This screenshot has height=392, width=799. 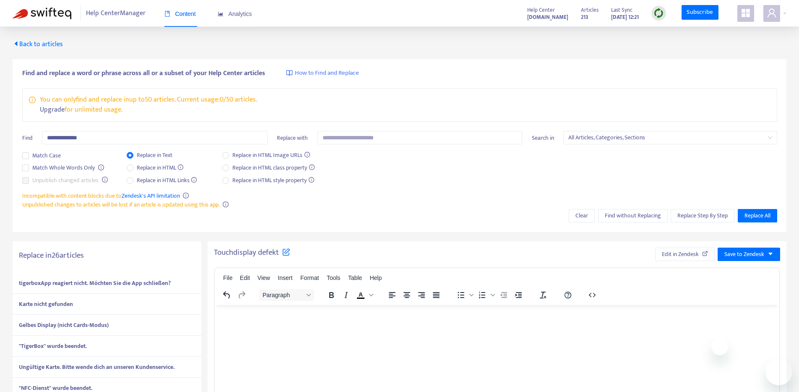 I want to click on span: caret-down, so click(x=771, y=254).